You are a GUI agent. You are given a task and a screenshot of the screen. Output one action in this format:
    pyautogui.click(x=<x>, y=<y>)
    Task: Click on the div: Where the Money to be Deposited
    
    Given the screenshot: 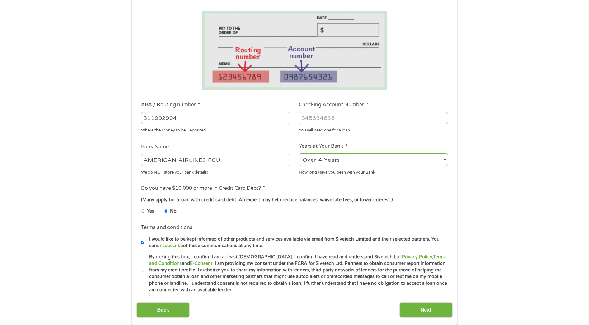 What is the action you would take?
    pyautogui.click(x=215, y=129)
    